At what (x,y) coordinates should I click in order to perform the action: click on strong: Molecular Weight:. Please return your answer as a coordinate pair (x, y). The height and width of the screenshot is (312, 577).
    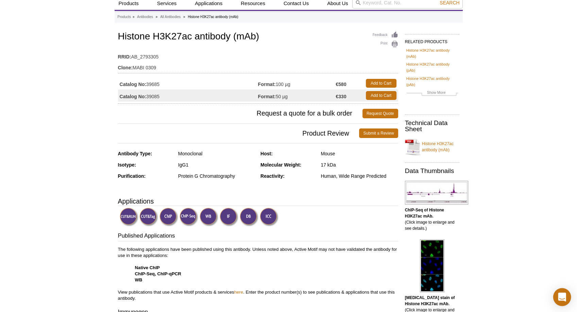
    Looking at the image, I should click on (281, 165).